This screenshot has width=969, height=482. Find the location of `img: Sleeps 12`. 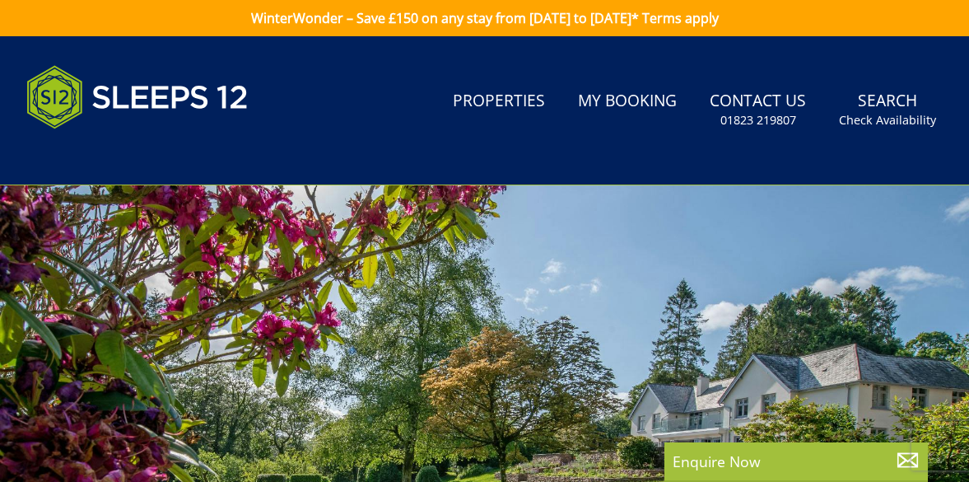

img: Sleeps 12 is located at coordinates (137, 97).